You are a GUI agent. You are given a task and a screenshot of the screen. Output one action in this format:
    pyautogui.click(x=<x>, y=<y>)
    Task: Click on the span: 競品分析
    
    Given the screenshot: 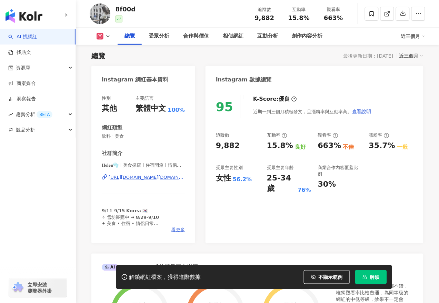 What is the action you would take?
    pyautogui.click(x=26, y=130)
    